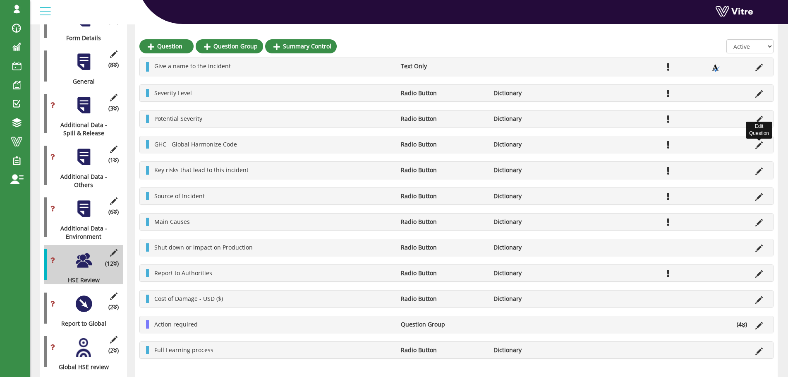  Describe the element at coordinates (80, 233) in the screenshot. I see `div: Additional Data - Environment` at that location.